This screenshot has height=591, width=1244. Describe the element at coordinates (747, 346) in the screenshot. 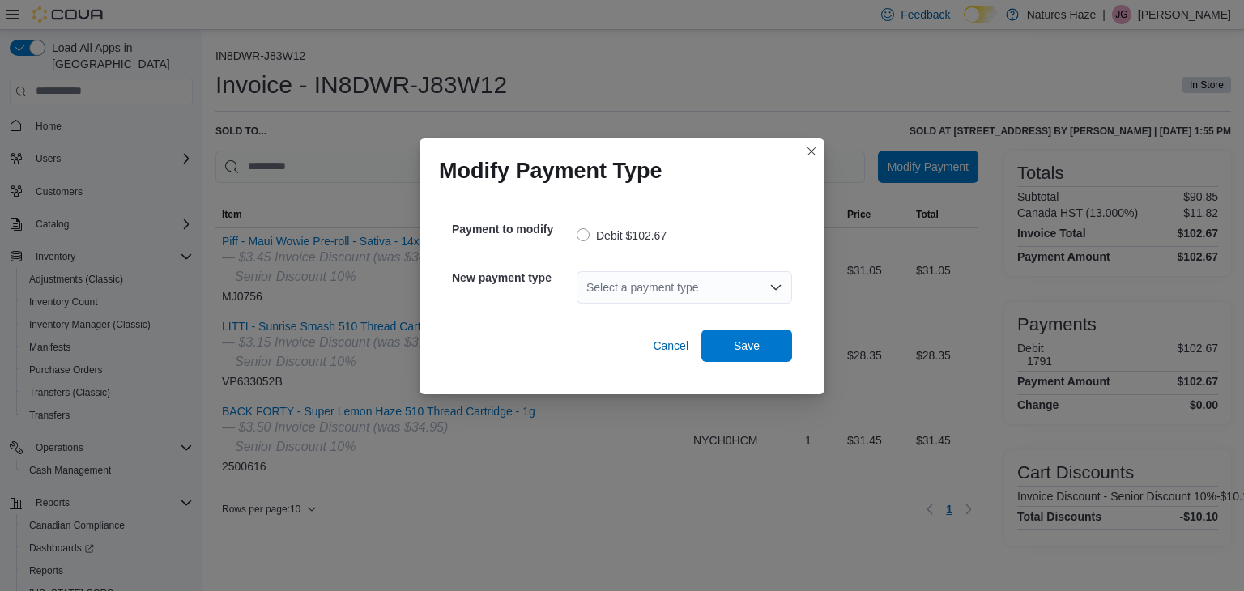

I see `span: Save` at that location.